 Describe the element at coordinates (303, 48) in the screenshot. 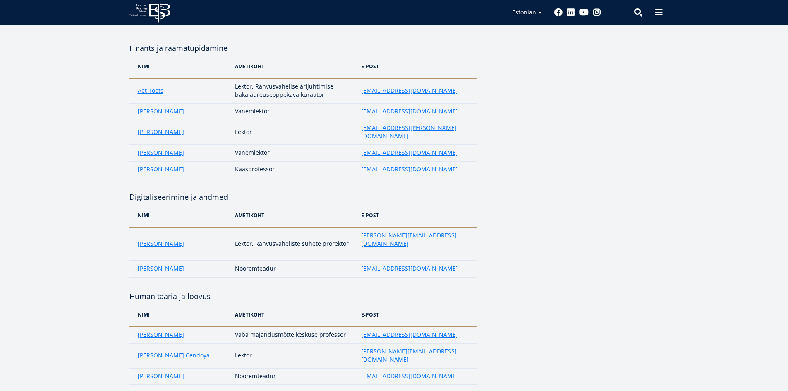

I see `h4: Finants ja raamatupidamine` at that location.